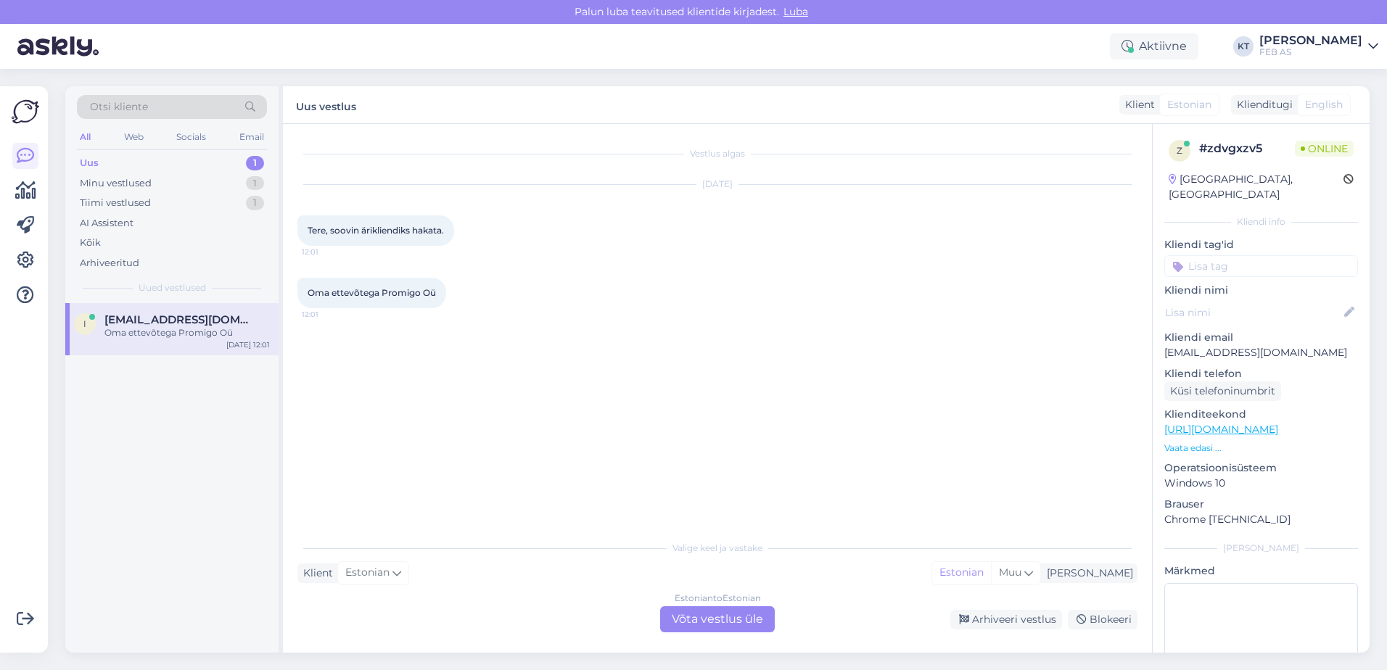  I want to click on div: Email, so click(252, 137).